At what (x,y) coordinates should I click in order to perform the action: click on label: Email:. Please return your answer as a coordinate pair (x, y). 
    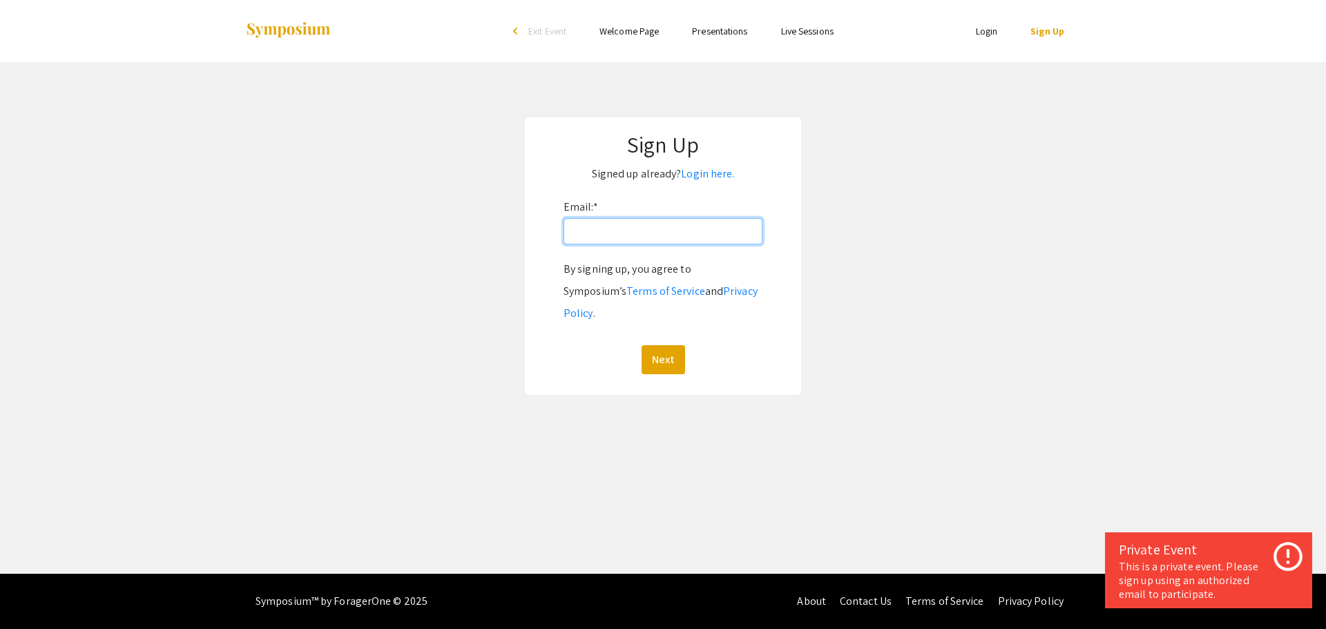
    Looking at the image, I should click on (581, 207).